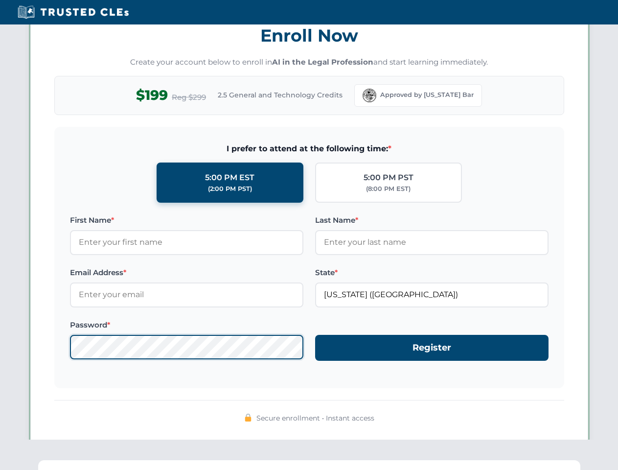 This screenshot has height=470, width=618. What do you see at coordinates (322, 62) in the screenshot?
I see `strong: AI in the Legal Profession` at bounding box center [322, 62].